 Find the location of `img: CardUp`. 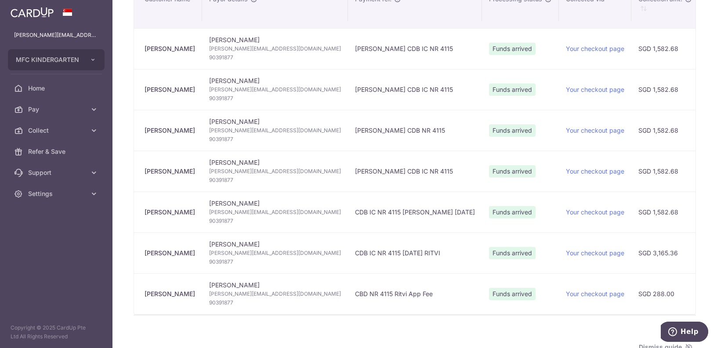

img: CardUp is located at coordinates (32, 12).